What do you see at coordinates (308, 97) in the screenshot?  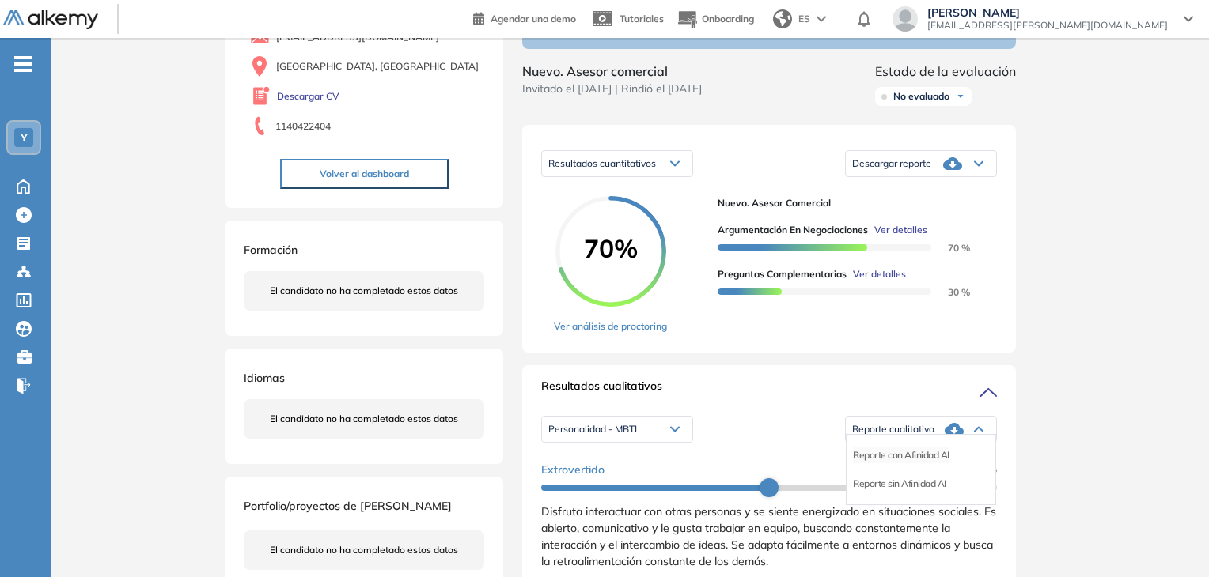 I see `a: Descargar CV` at bounding box center [308, 97].